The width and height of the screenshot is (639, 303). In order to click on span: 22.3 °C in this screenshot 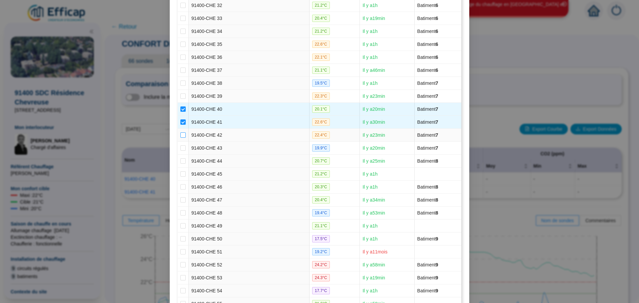, I will do `click(321, 96)`.